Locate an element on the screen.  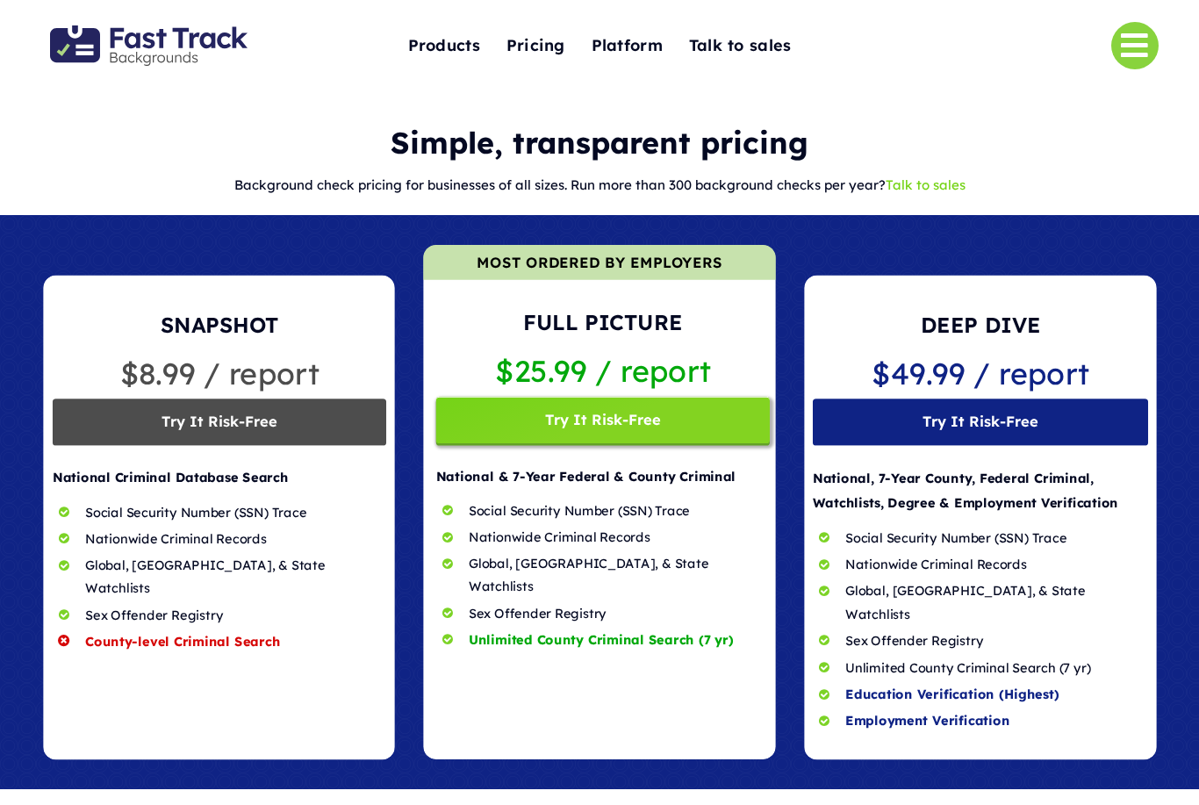
a: Link to # is located at coordinates (1135, 46).